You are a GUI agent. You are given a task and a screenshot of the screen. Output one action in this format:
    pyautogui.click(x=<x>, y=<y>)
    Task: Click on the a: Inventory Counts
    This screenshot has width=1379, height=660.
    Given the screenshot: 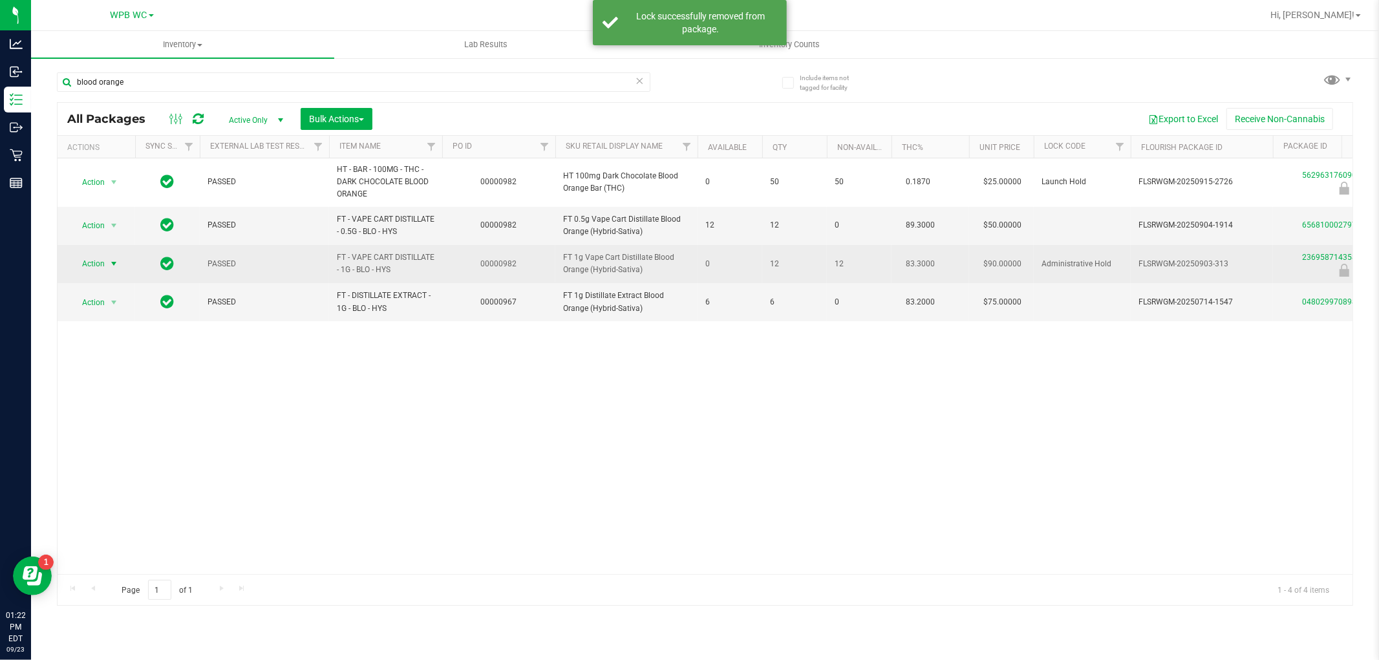 What is the action you would take?
    pyautogui.click(x=789, y=45)
    